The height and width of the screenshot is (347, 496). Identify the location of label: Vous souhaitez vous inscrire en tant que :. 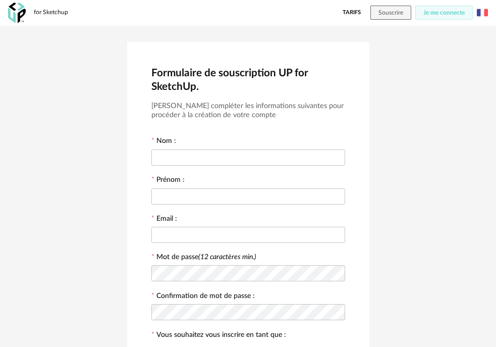
(218, 335).